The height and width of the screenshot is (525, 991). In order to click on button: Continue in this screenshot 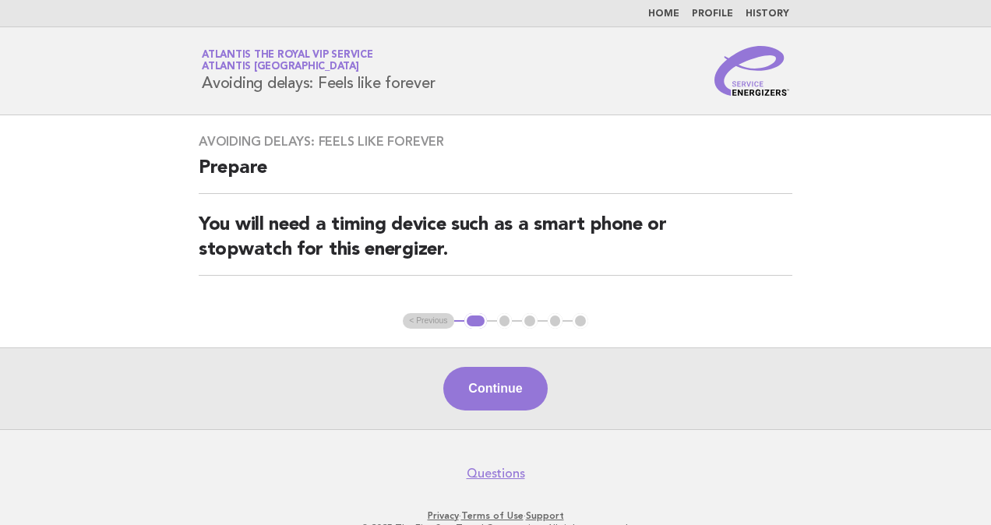, I will do `click(495, 389)`.